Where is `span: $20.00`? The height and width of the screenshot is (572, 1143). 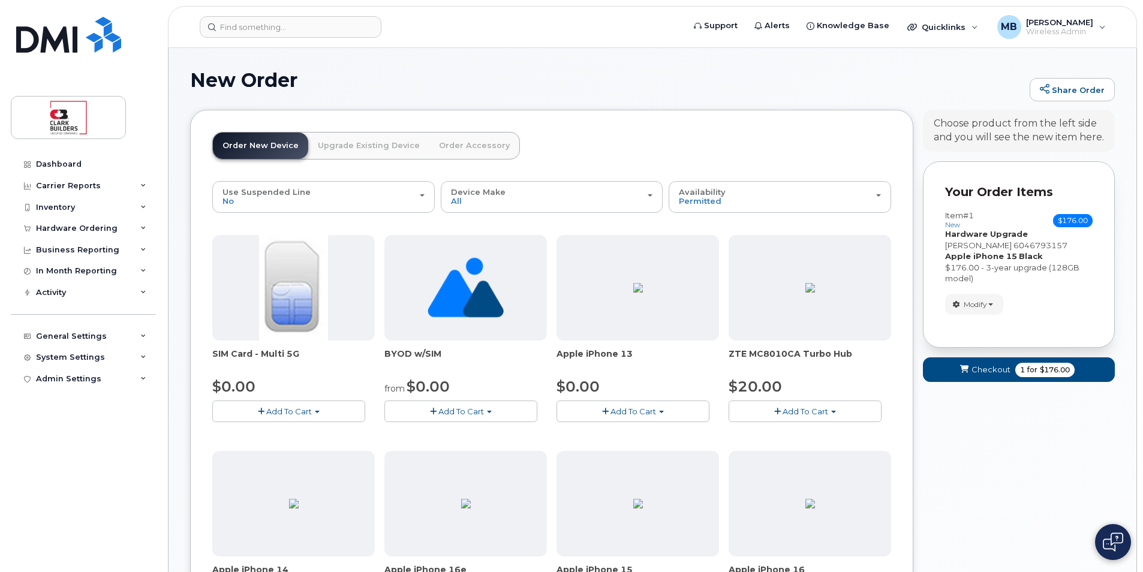 span: $20.00 is located at coordinates (755, 386).